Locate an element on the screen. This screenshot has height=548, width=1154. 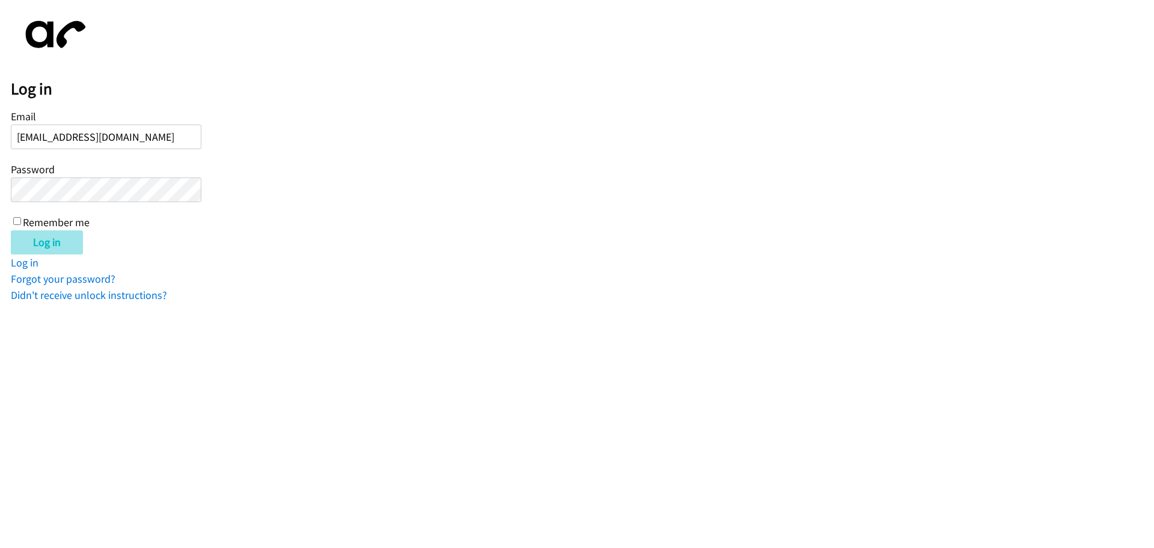
a: Forgot your password? is located at coordinates (63, 278).